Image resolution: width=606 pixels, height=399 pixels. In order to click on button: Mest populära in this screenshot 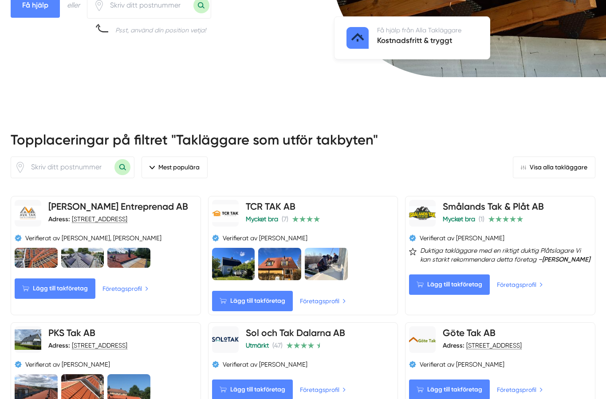, I will do `click(174, 167)`.